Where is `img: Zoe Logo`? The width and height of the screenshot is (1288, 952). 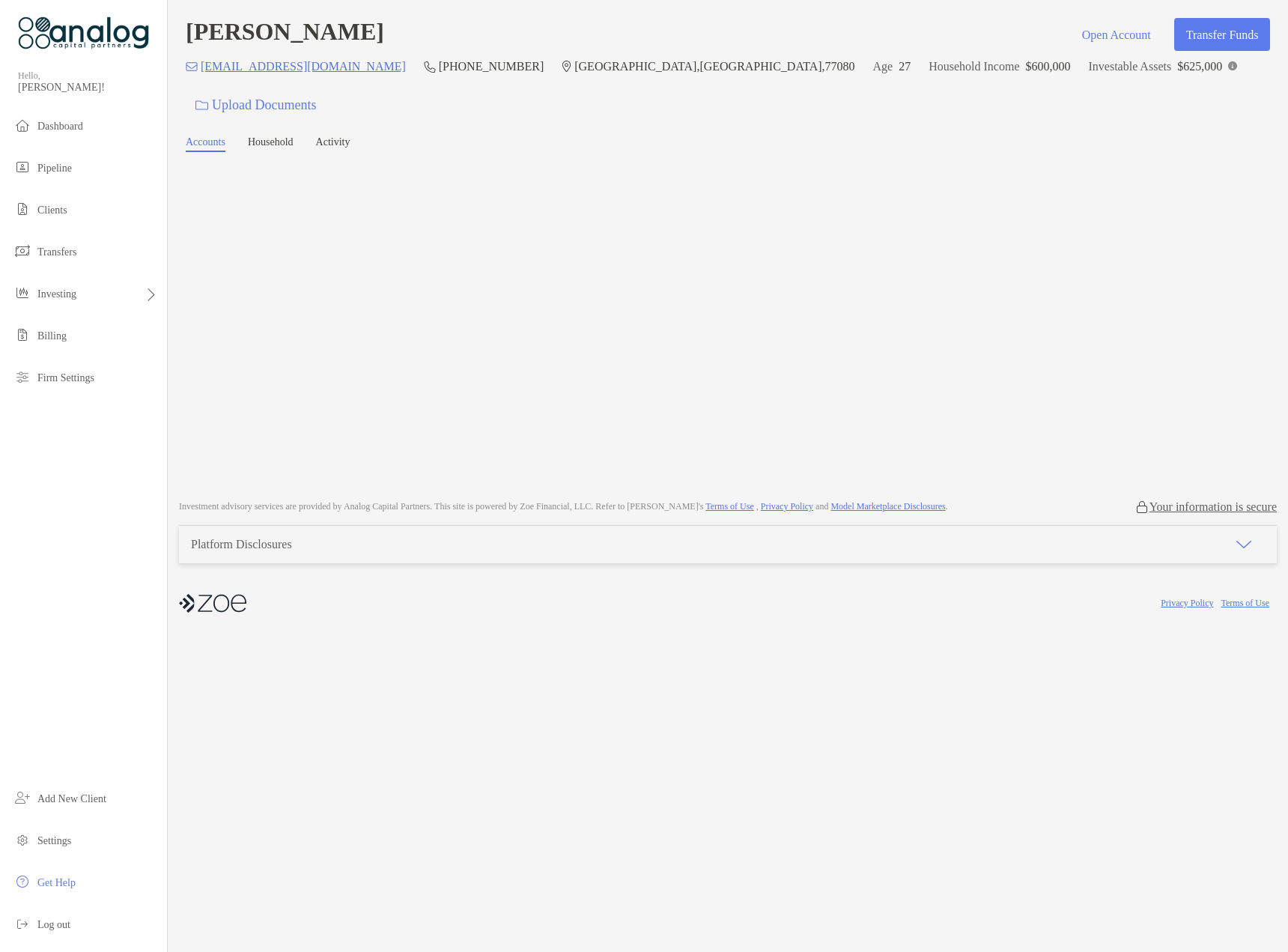 img: Zoe Logo is located at coordinates (83, 33).